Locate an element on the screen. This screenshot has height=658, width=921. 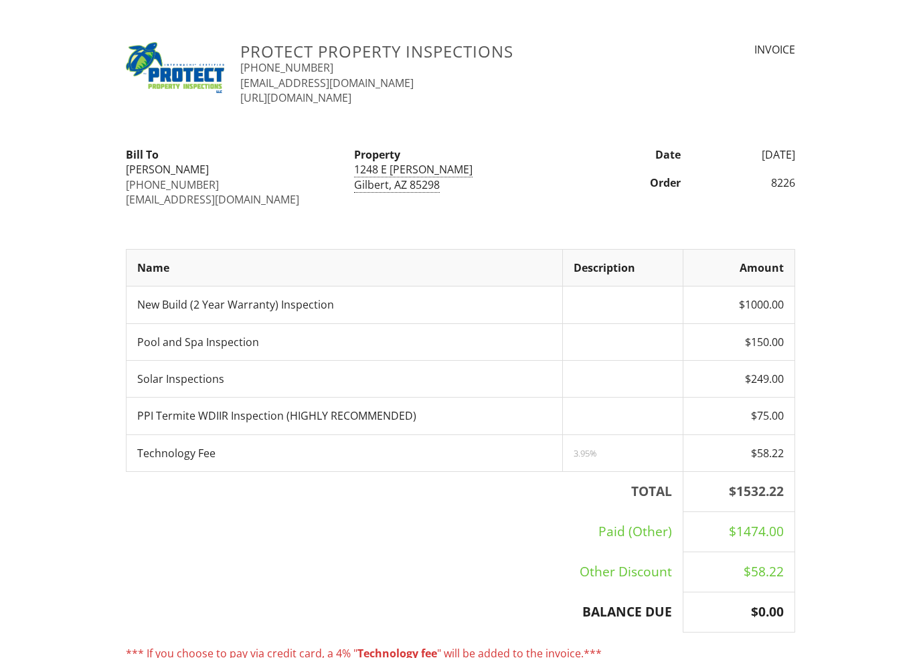
strong: Property is located at coordinates (377, 155).